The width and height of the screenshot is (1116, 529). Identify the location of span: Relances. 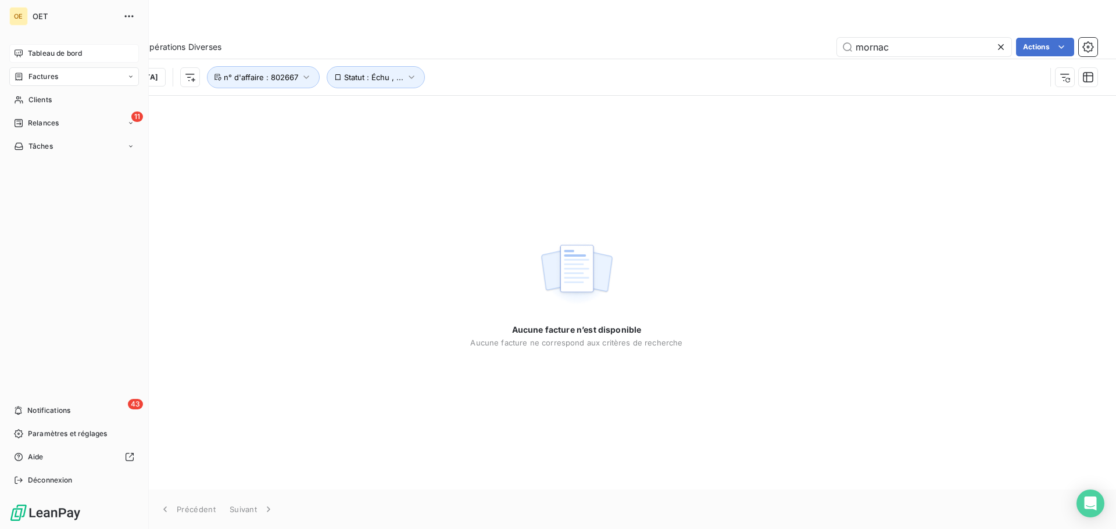
(43, 123).